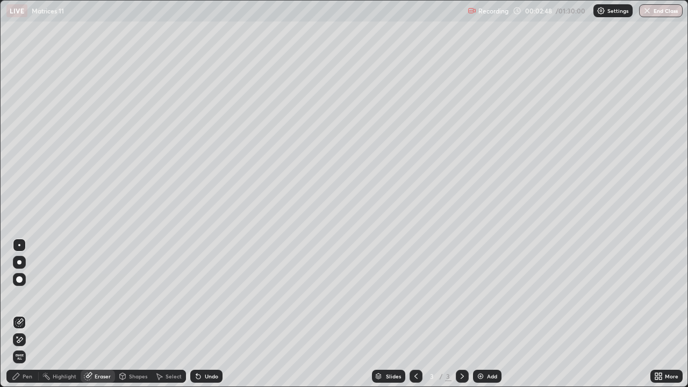  What do you see at coordinates (174, 377) in the screenshot?
I see `div: Select` at bounding box center [174, 377].